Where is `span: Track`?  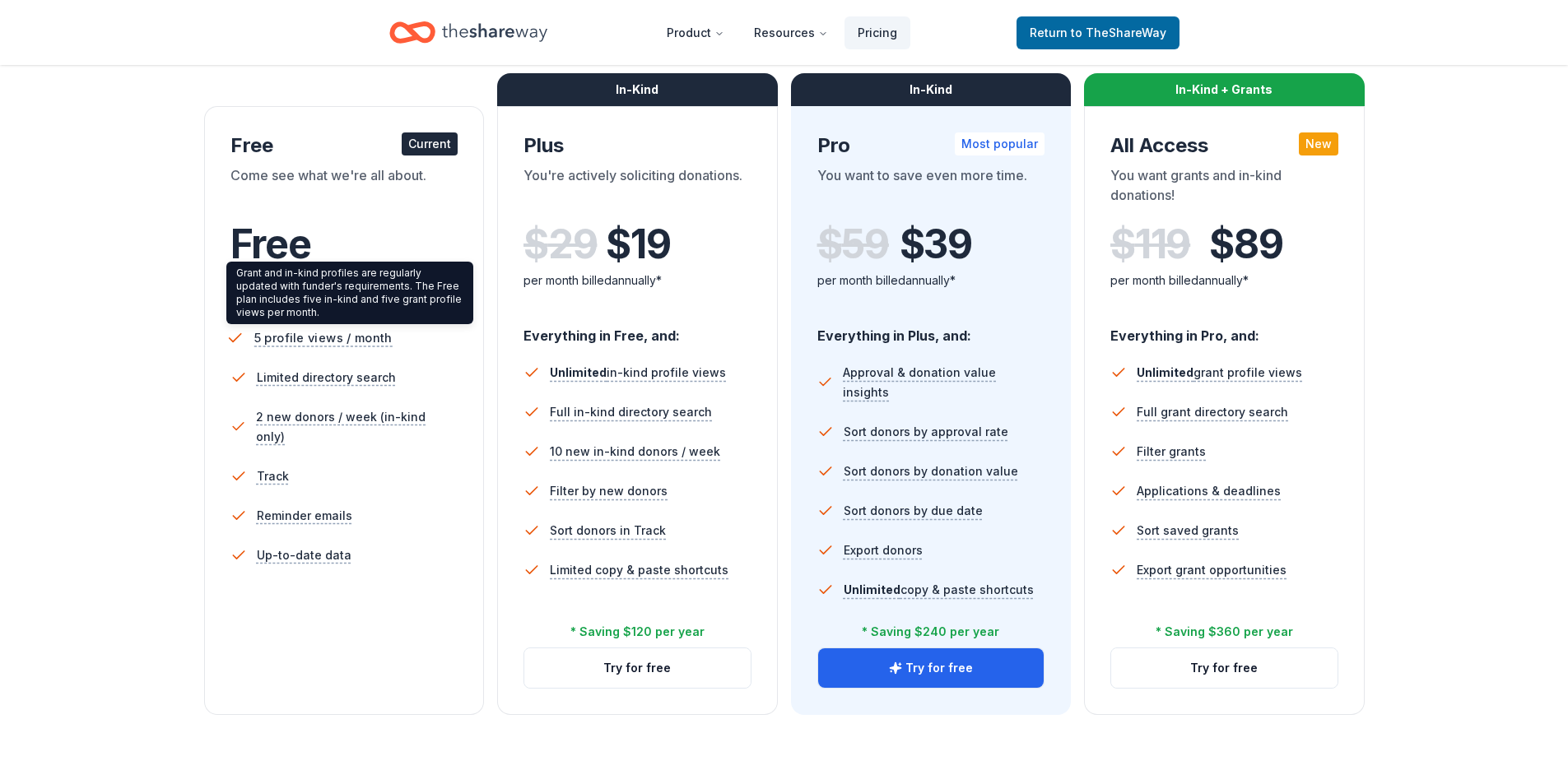 span: Track is located at coordinates (272, 477).